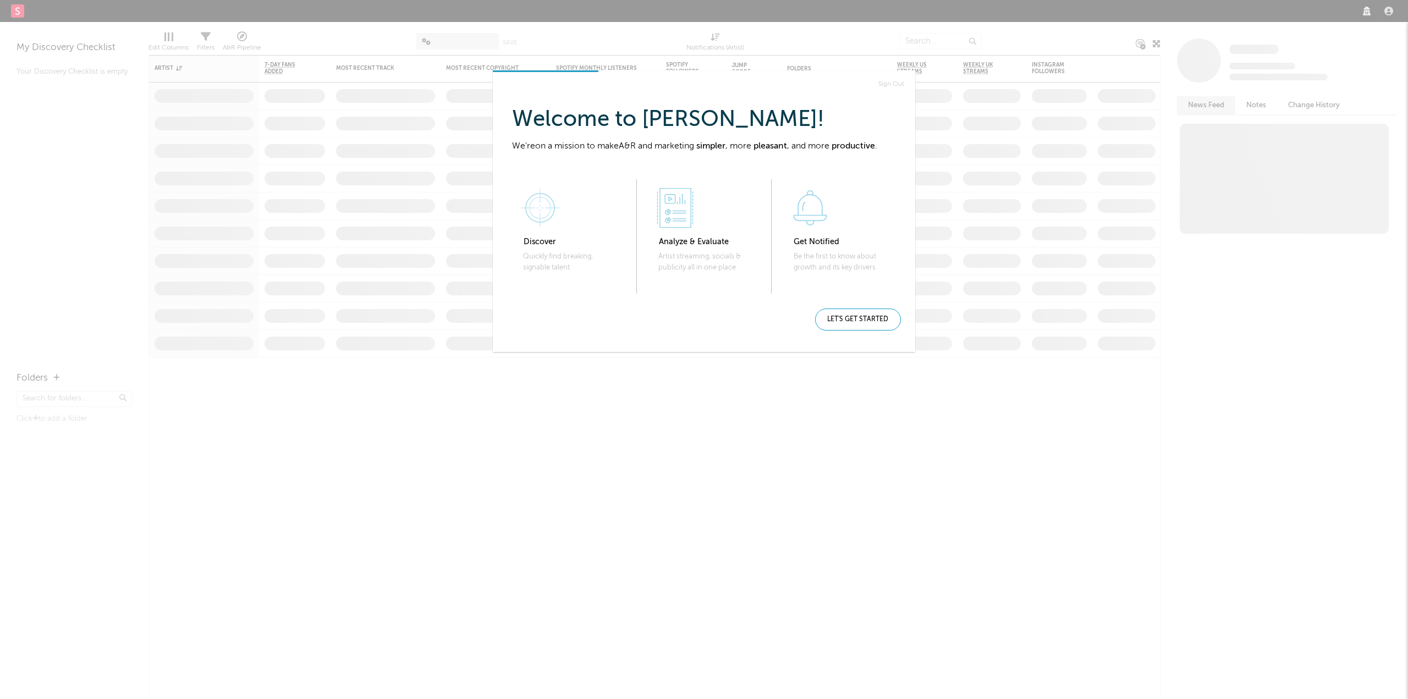 The image size is (1408, 699). What do you see at coordinates (573, 242) in the screenshot?
I see `p: Discover` at bounding box center [573, 242].